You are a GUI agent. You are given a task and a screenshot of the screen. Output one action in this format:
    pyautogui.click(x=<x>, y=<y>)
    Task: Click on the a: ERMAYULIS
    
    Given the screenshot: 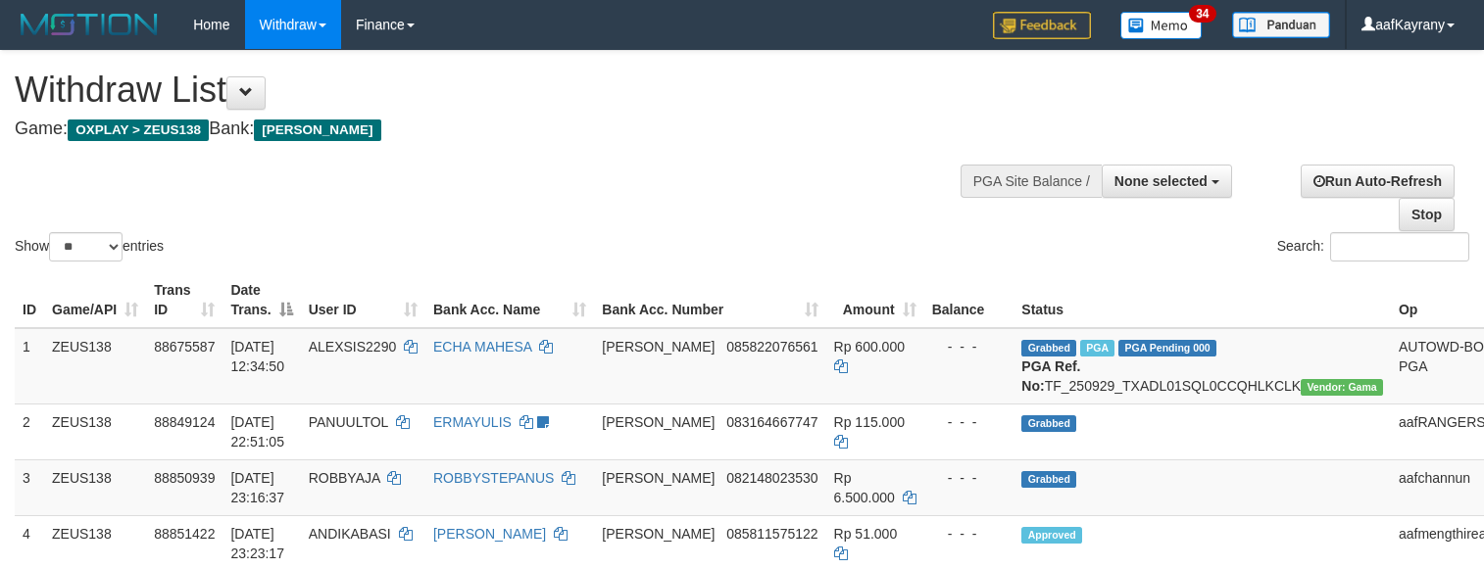 What is the action you would take?
    pyautogui.click(x=472, y=422)
    